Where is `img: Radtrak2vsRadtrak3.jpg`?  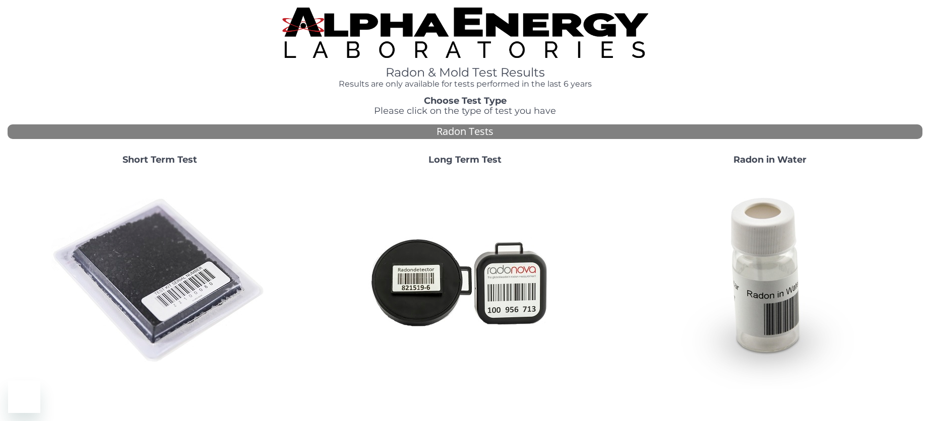
img: Radtrak2vsRadtrak3.jpg is located at coordinates (465, 281).